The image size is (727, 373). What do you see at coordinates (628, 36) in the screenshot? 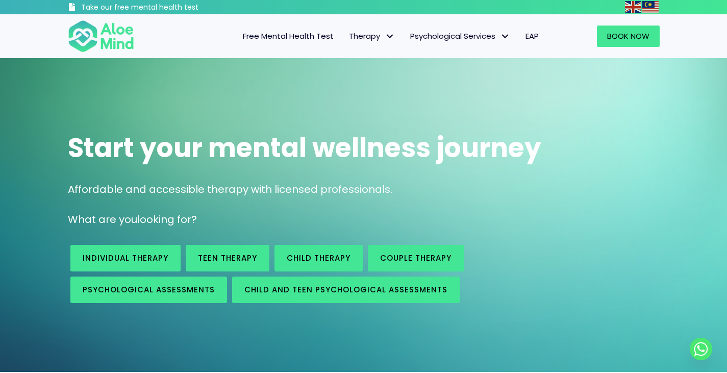
I see `span: Book Now` at bounding box center [628, 36].